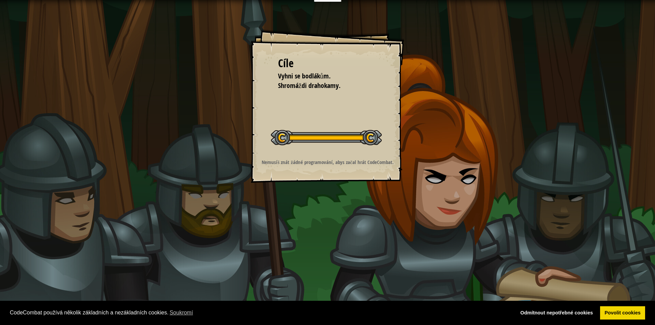  I want to click on span: Shromáždi drahokamy., so click(309, 85).